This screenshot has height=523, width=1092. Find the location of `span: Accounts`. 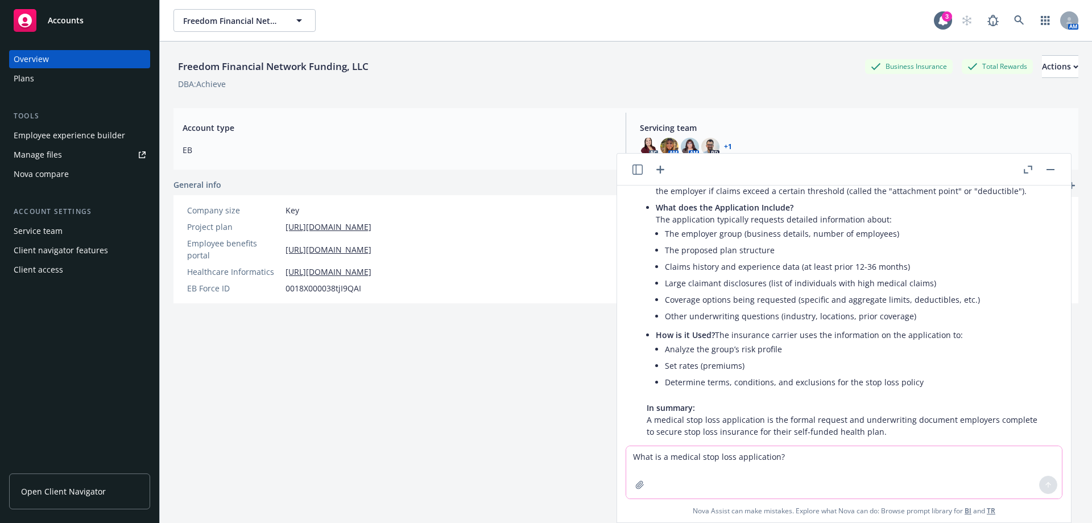

span: Accounts is located at coordinates (65, 20).